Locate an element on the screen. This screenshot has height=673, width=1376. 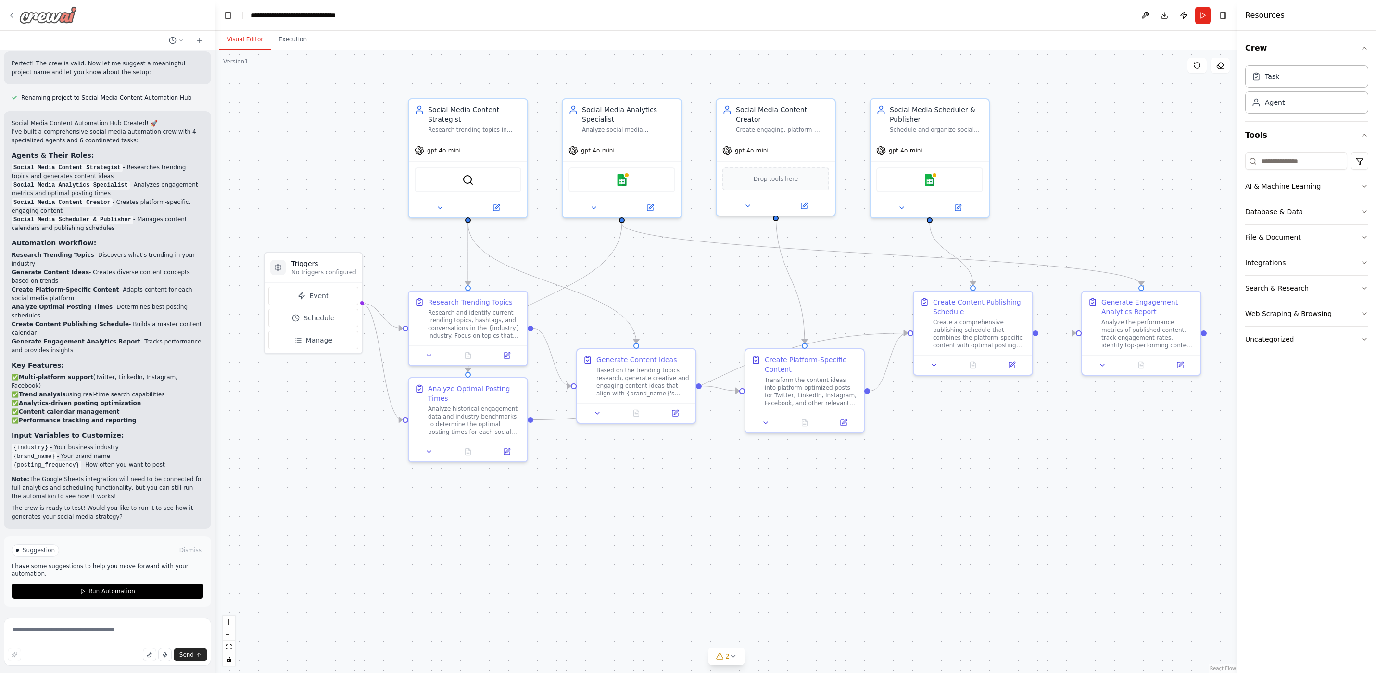
button: Switch to previous chat is located at coordinates (177, 40).